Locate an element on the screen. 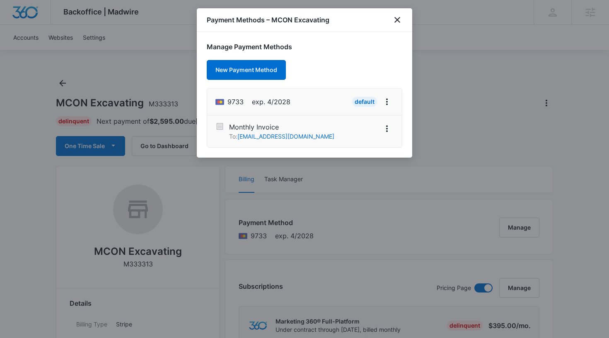  p: Monthly Invoice is located at coordinates (282, 127).